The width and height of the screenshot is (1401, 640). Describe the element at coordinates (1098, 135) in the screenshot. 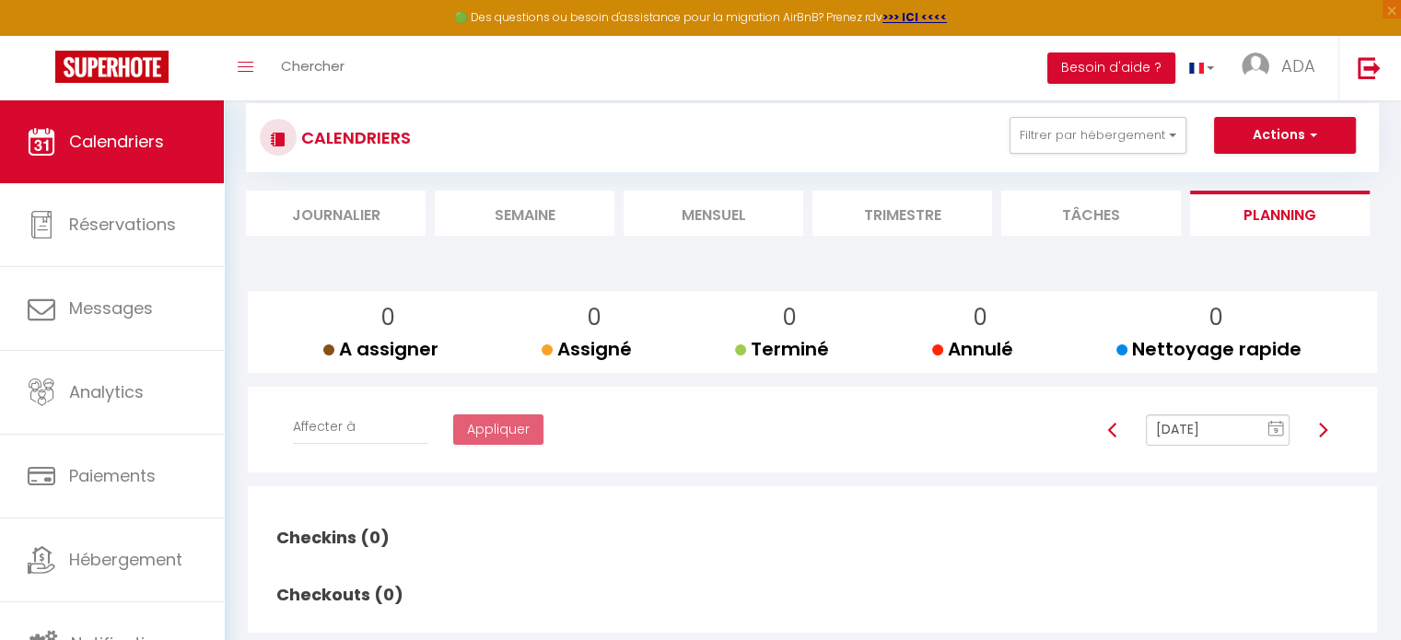

I see `button: Filtrer par hébergement` at that location.